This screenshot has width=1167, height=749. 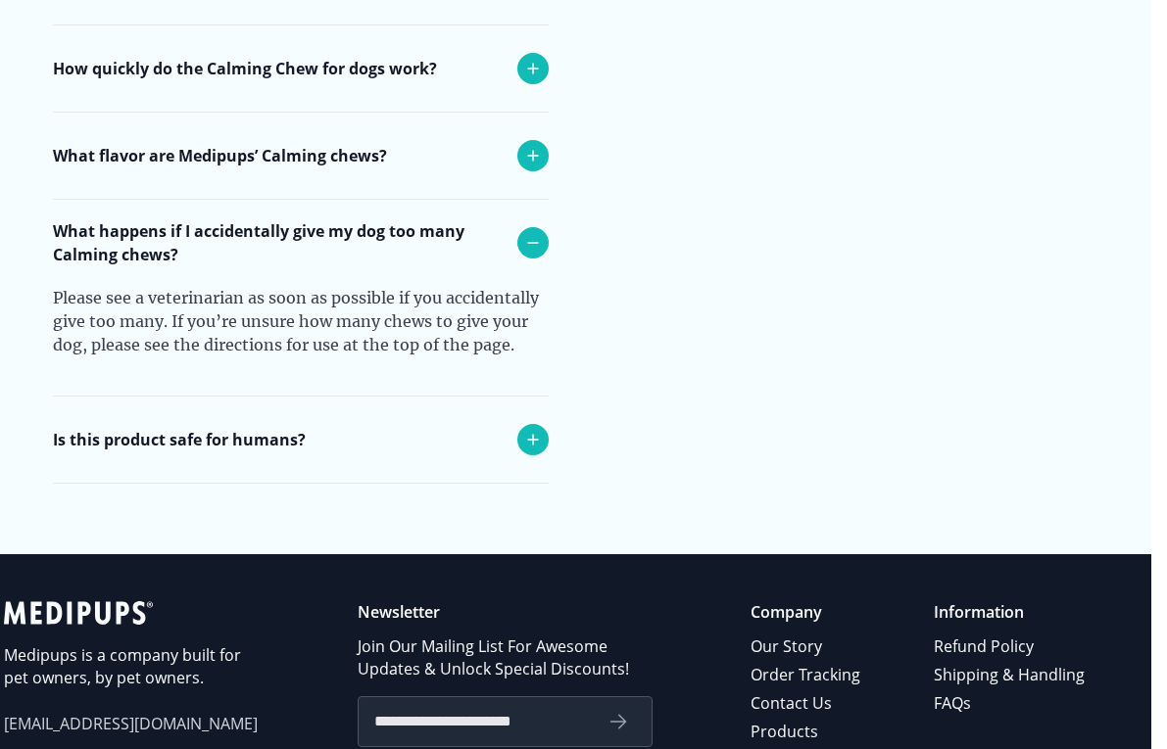 What do you see at coordinates (504, 658) in the screenshot?
I see `p: Join Our Mailing List For Awesome Updates & Unlock Special Discounts!` at bounding box center [504, 658].